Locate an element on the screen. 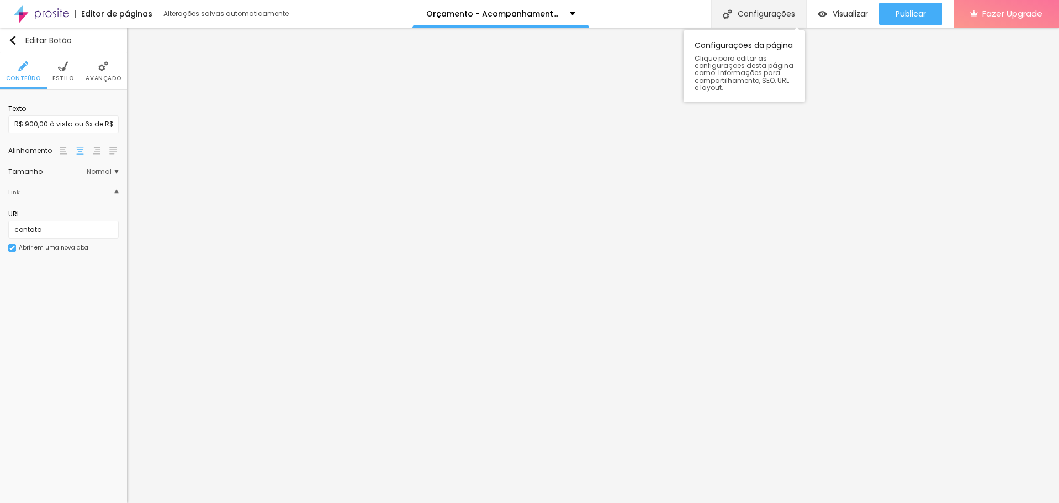 The height and width of the screenshot is (503, 1059). div: URL is located at coordinates (63, 214).